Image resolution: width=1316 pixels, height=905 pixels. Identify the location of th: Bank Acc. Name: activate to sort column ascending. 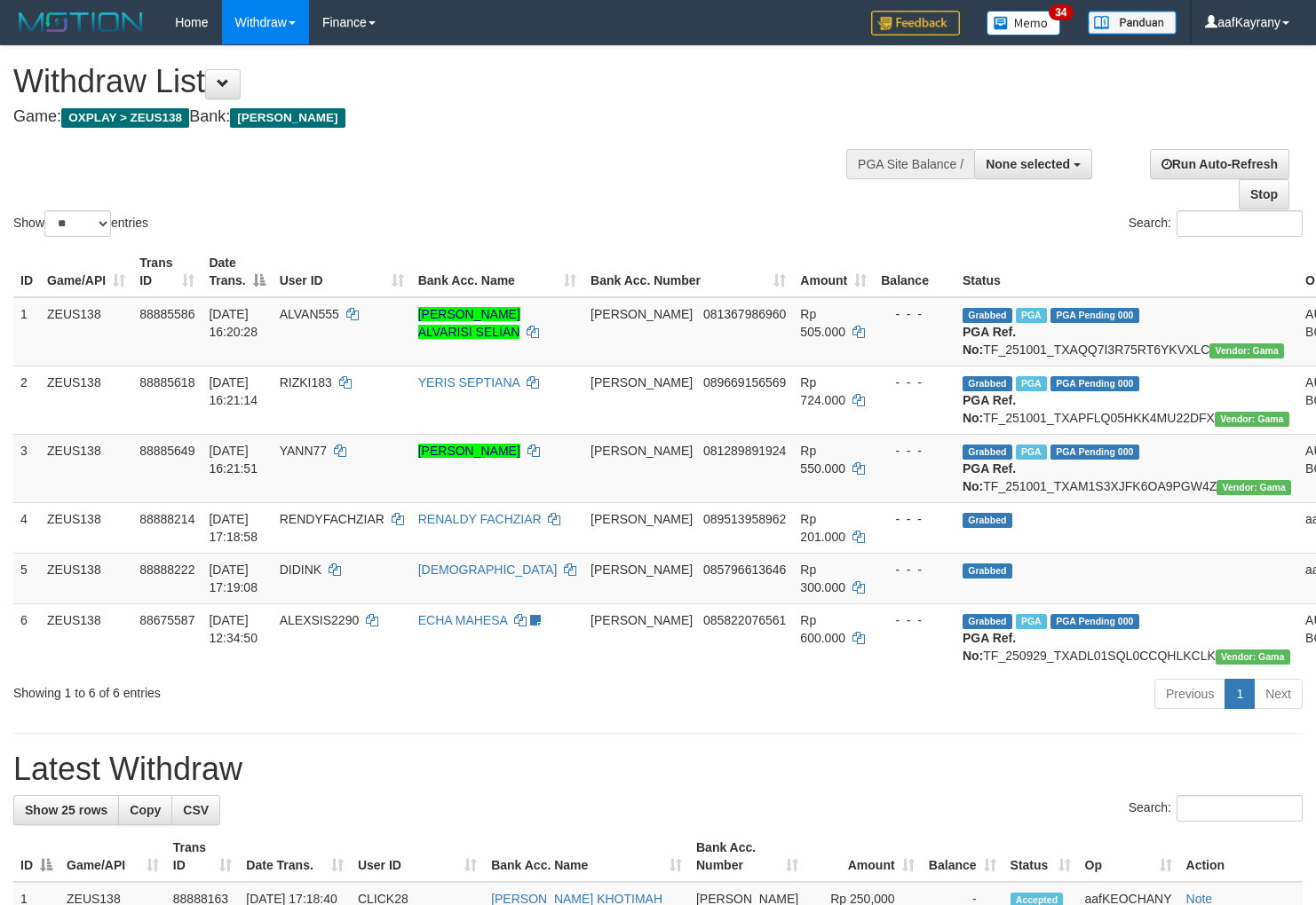
(586, 856).